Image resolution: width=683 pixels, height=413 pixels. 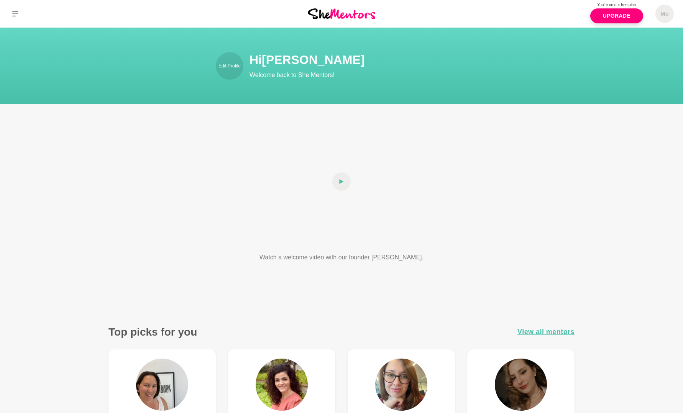 I want to click on h3: Top picks for you, so click(x=153, y=332).